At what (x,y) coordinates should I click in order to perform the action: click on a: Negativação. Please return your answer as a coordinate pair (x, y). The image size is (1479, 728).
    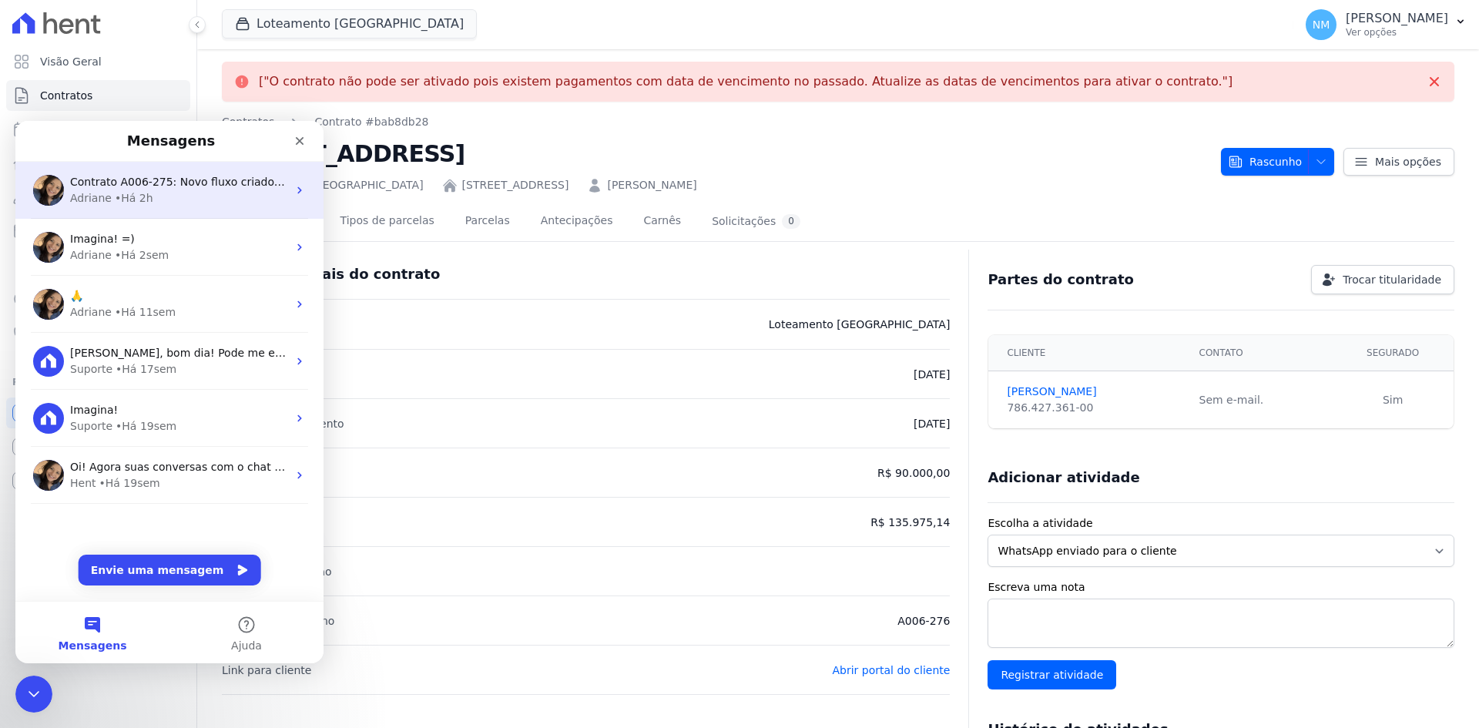
    Looking at the image, I should click on (98, 333).